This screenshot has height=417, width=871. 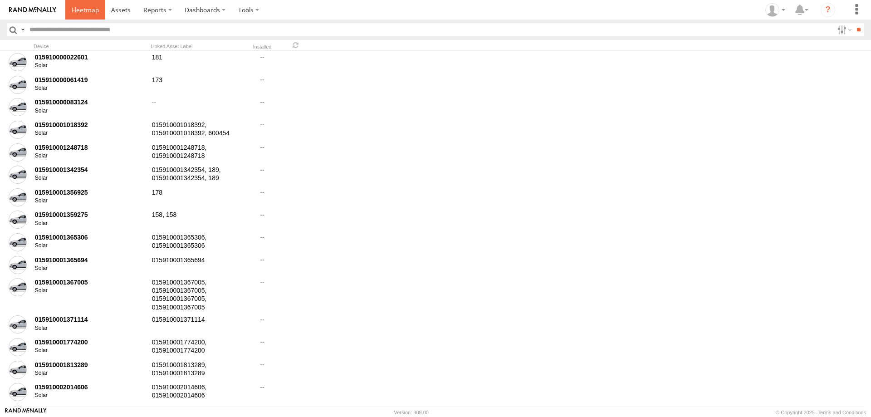 What do you see at coordinates (90, 410) in the screenshot?
I see `div: 356441115201879` at bounding box center [90, 410].